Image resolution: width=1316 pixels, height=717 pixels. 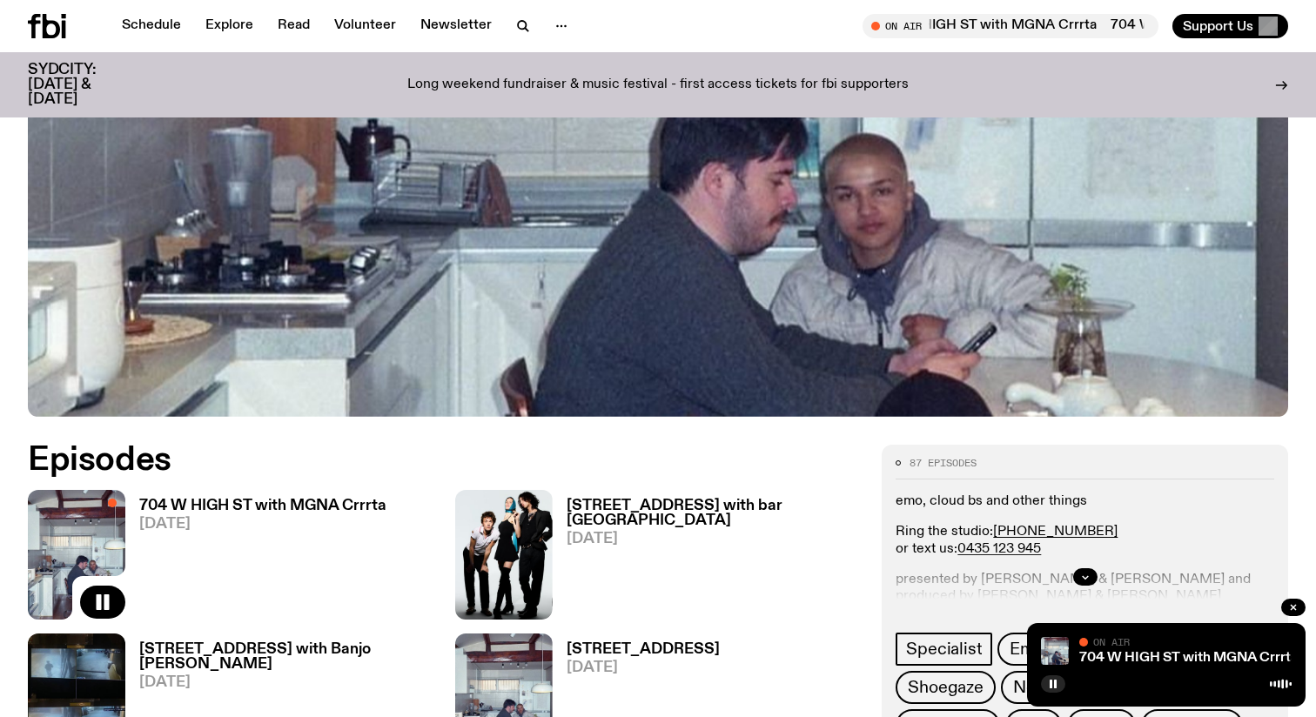 I want to click on a: Shoegaze, so click(x=945, y=688).